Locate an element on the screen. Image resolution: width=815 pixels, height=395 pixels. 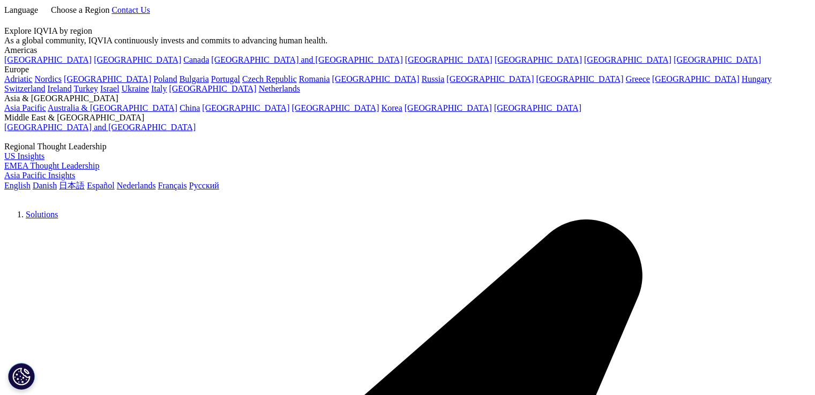
button: Cookies Settings is located at coordinates (21, 377).